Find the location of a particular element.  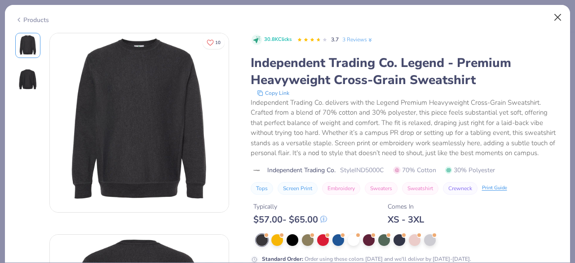

button: Like is located at coordinates (213, 42).